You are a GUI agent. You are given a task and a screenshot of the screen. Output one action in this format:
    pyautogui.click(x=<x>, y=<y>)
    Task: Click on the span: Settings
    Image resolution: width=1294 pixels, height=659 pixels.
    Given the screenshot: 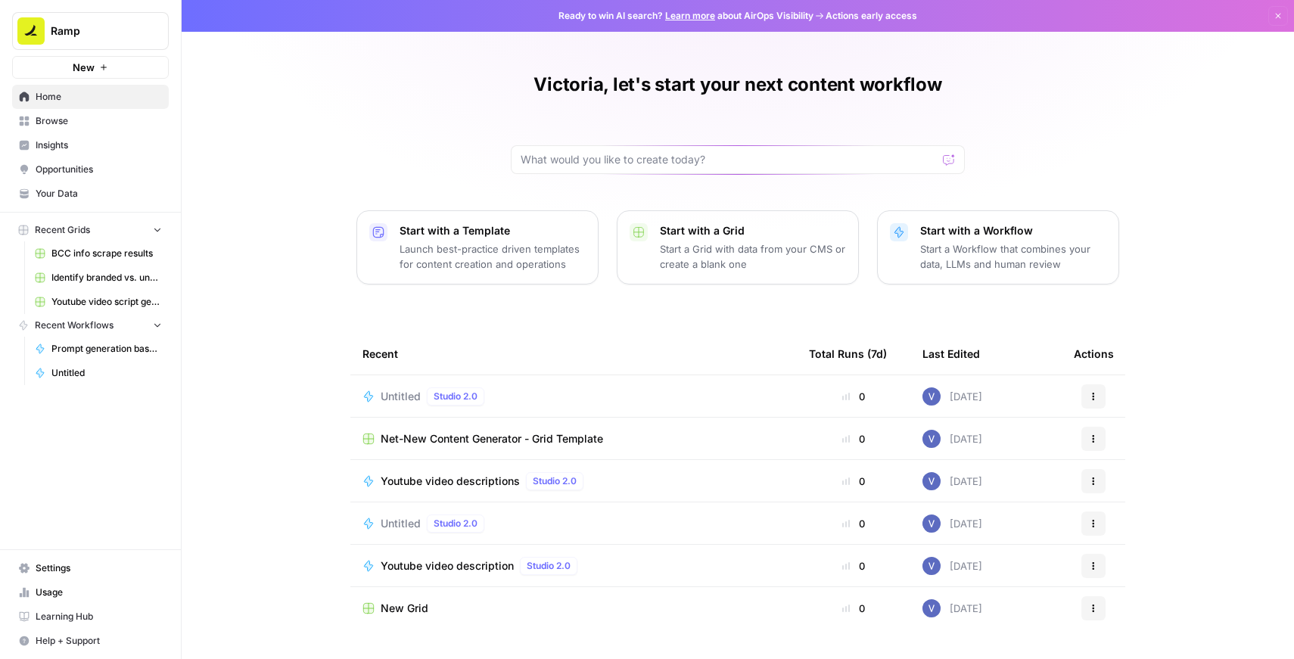 What is the action you would take?
    pyautogui.click(x=98, y=568)
    